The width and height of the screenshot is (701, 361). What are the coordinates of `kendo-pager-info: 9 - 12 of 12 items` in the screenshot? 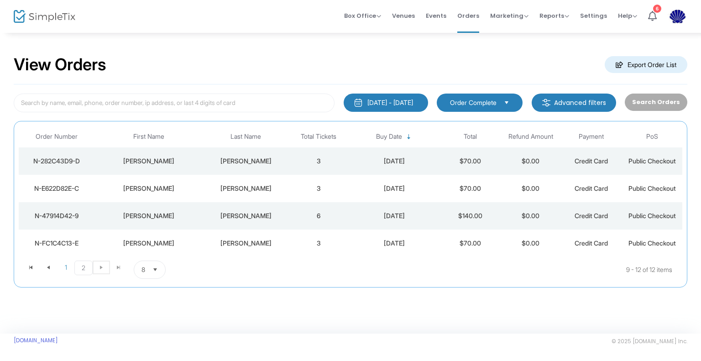 It's located at (464, 270).